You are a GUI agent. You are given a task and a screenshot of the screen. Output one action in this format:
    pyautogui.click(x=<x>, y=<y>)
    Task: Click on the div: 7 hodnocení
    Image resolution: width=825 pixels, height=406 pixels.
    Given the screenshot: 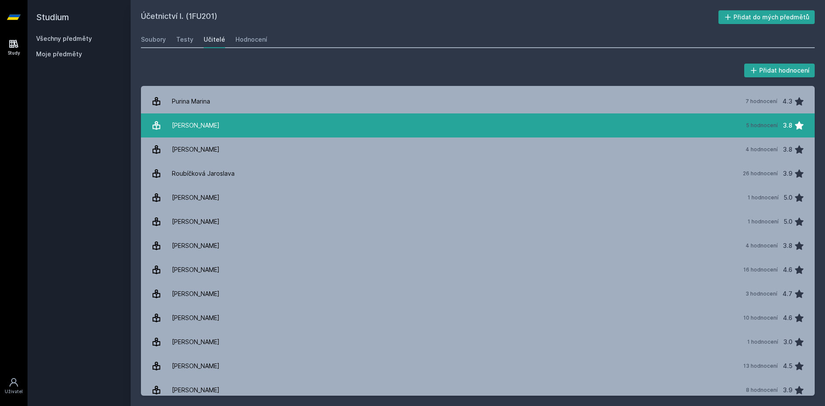 What is the action you would take?
    pyautogui.click(x=761, y=101)
    